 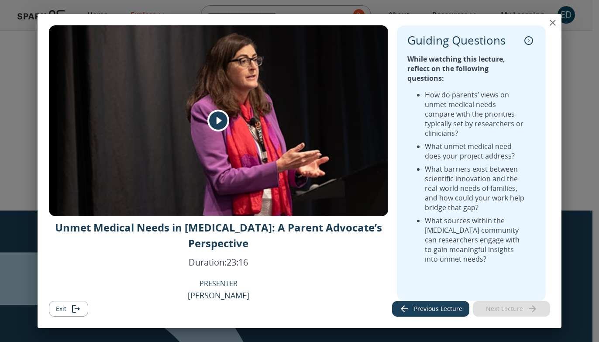 What do you see at coordinates (456, 69) in the screenshot?
I see `strong: While watching this lecture, reflect on the following questions:` at bounding box center [456, 69].